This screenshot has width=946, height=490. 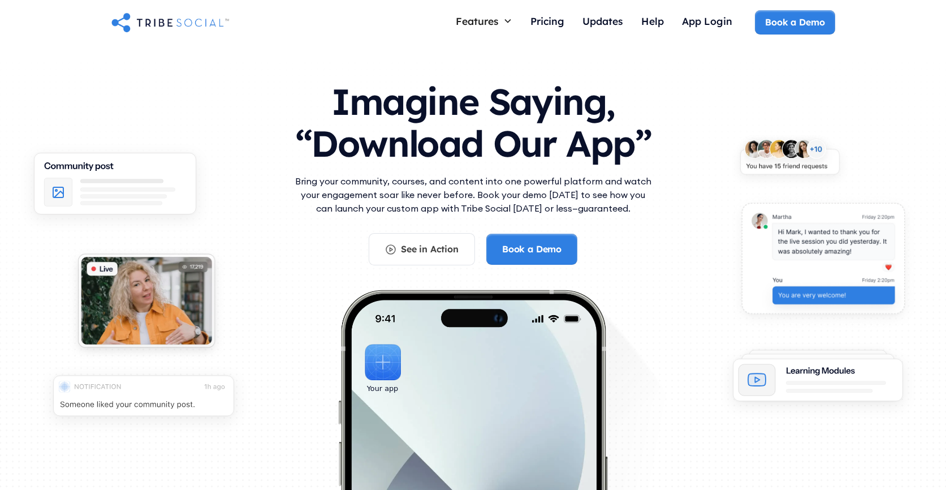 I want to click on img: An illustration of Learning Modules, so click(x=817, y=380).